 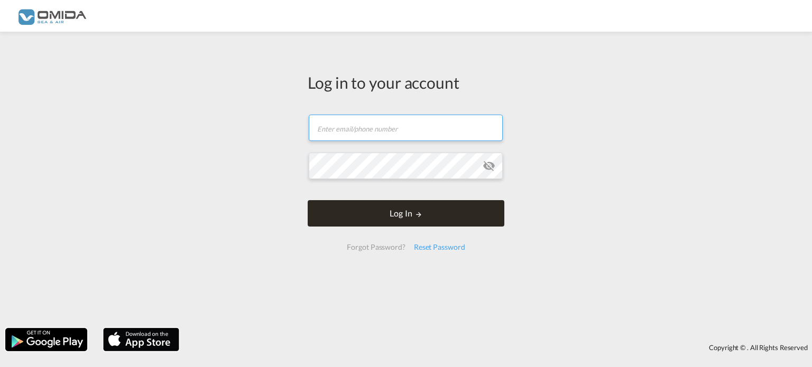 What do you see at coordinates (405, 128) in the screenshot?
I see `input: Enter email/phone number` at bounding box center [405, 128].